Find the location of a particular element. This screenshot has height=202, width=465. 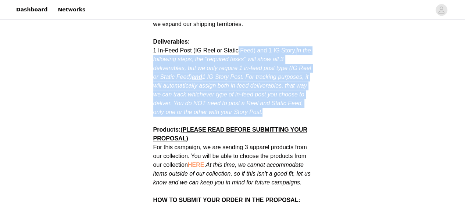

strong: Products: is located at coordinates (230, 134).